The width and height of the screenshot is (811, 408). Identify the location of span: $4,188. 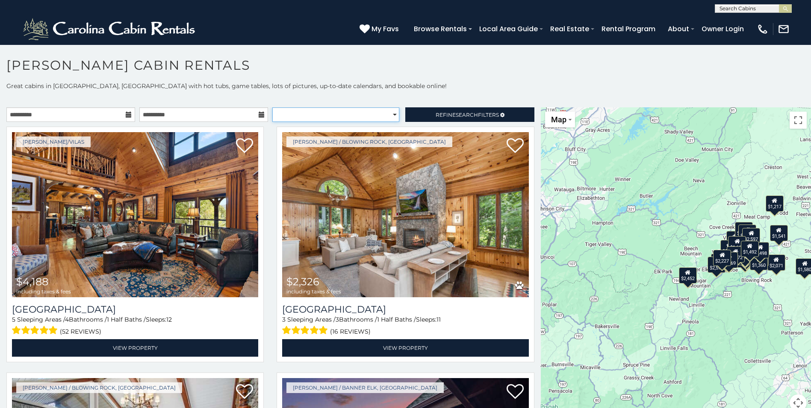
(32, 281).